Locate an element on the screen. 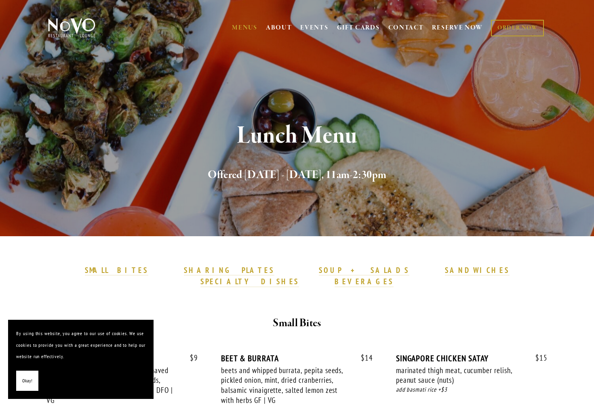 This screenshot has height=407, width=594. span: 15 is located at coordinates (537, 358).